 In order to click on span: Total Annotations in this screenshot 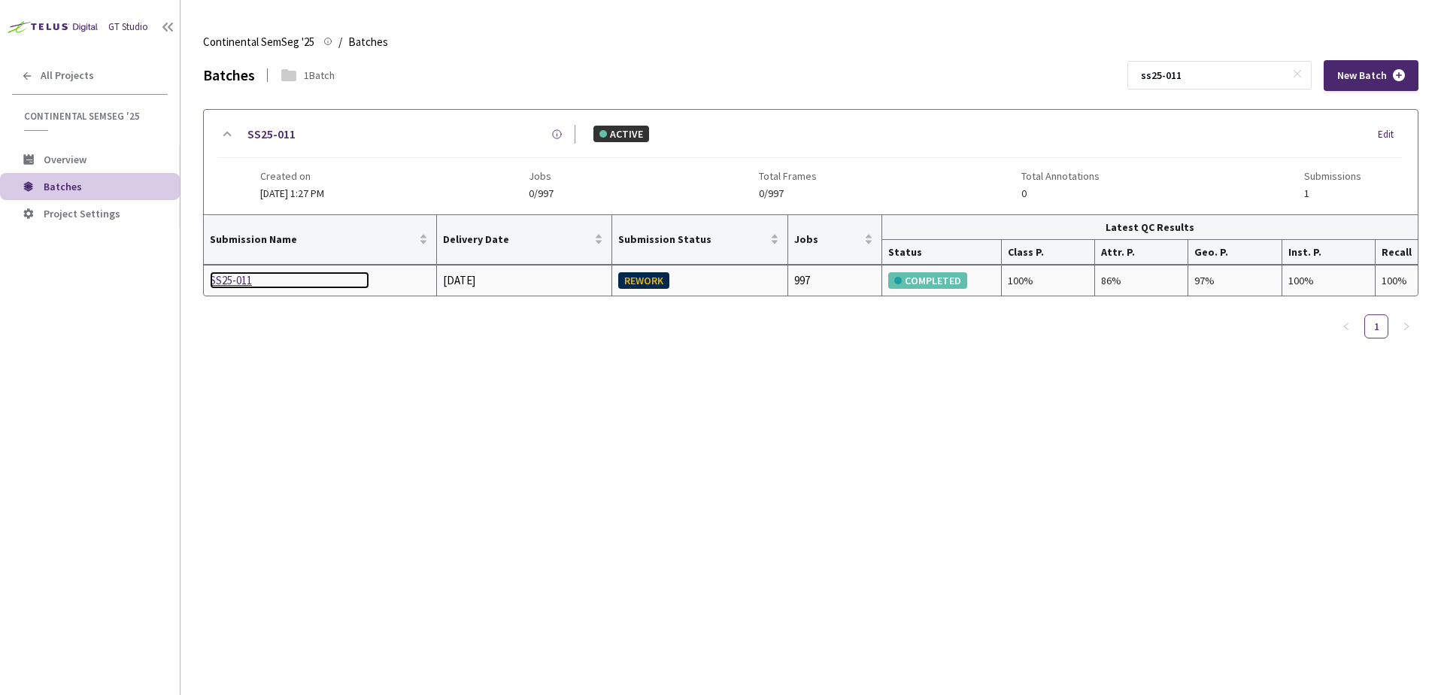, I will do `click(1060, 176)`.